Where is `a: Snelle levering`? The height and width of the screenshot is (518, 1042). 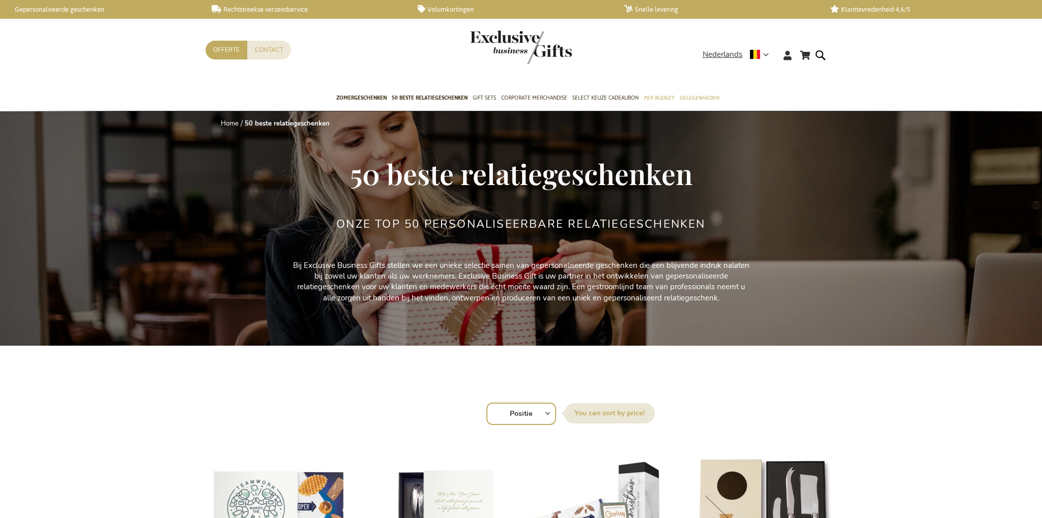 a: Snelle levering is located at coordinates (719, 9).